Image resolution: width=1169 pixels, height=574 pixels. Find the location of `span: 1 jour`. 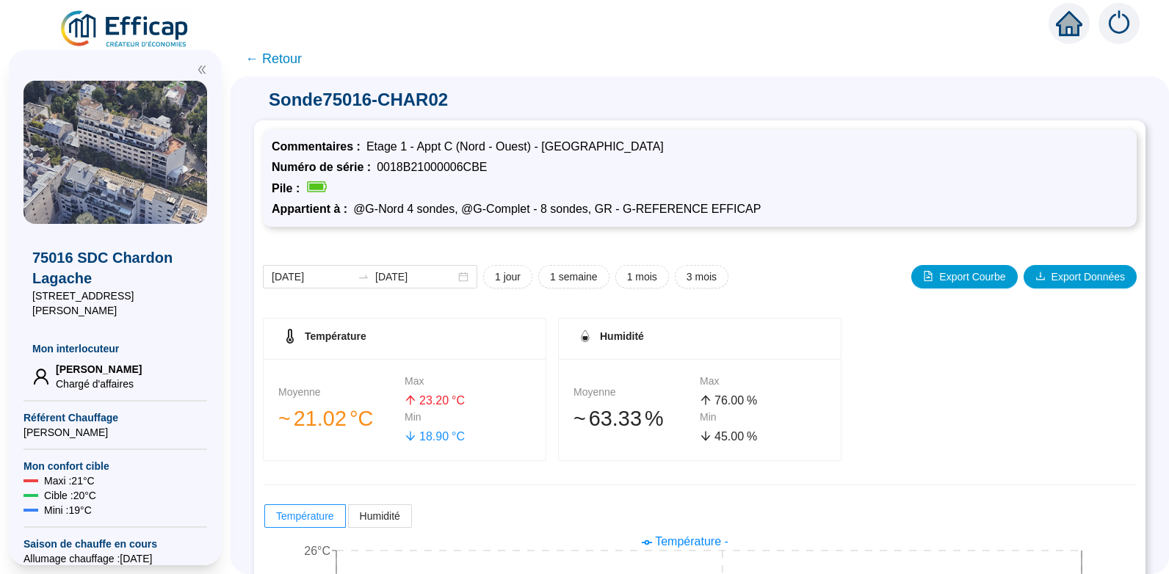

span: 1 jour is located at coordinates (508, 277).